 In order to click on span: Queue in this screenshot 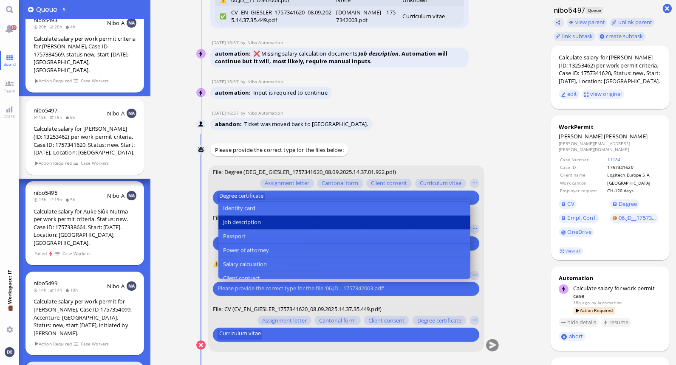, I will do `click(48, 9)`.